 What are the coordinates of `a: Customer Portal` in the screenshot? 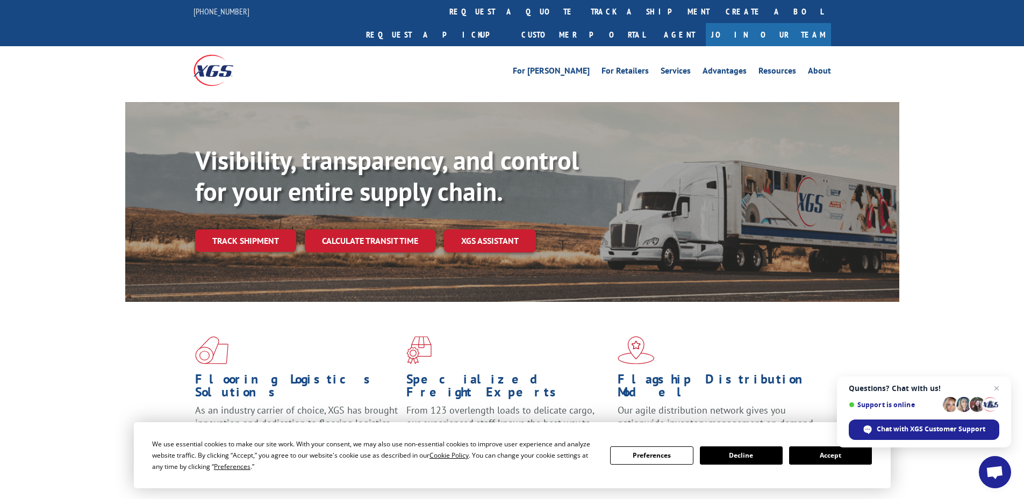 It's located at (583, 34).